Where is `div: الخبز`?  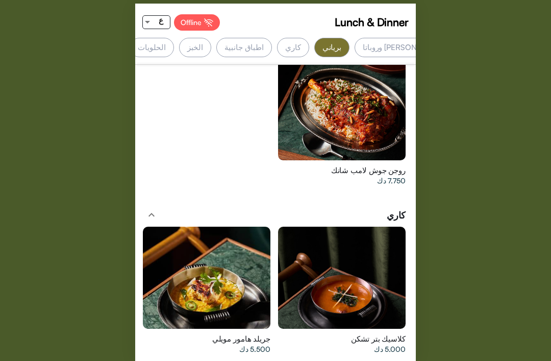 div: الخبز is located at coordinates (196, 47).